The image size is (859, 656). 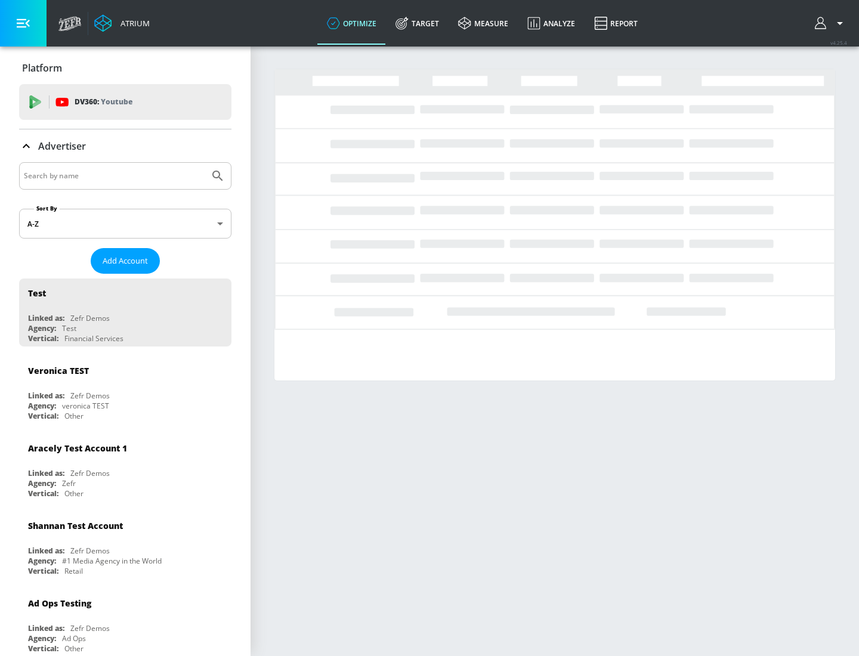 I want to click on p: Advertiser, so click(x=62, y=146).